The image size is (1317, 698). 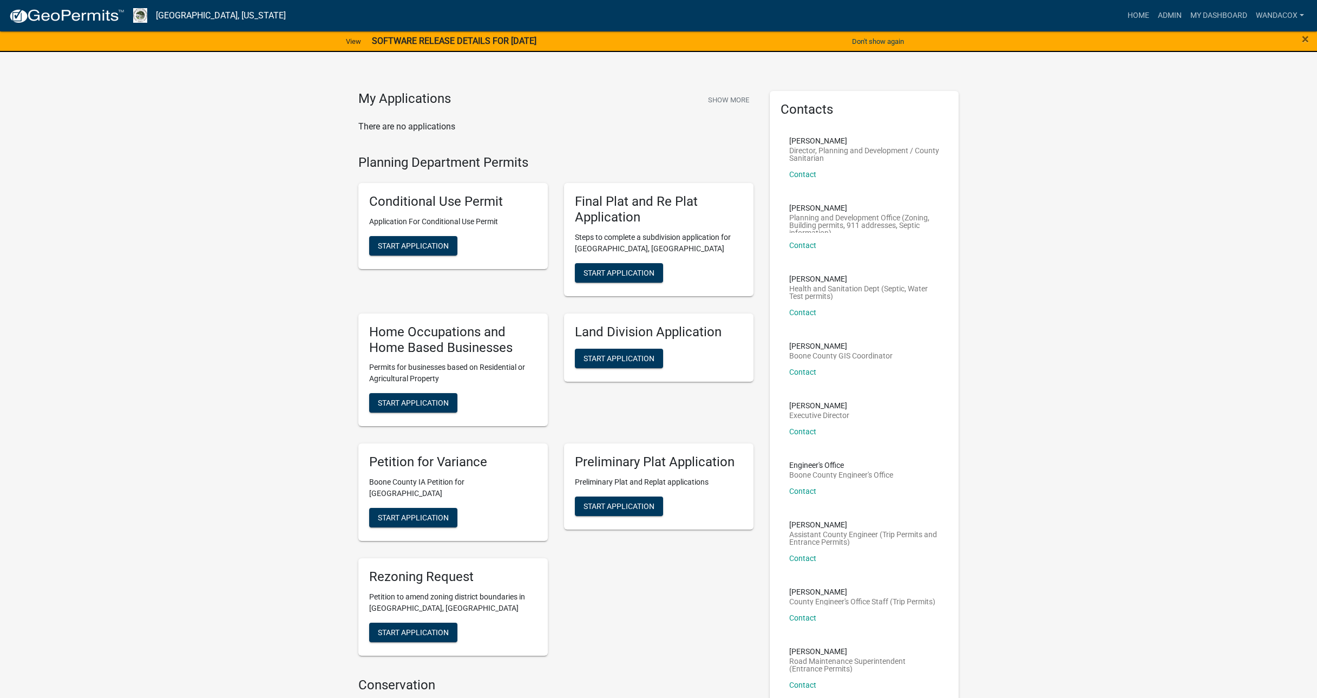 I want to click on h4: Planning Department Permits, so click(x=556, y=162).